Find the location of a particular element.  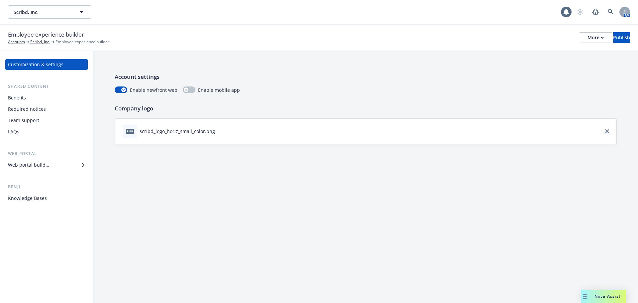

div: FAQs is located at coordinates (14, 132).